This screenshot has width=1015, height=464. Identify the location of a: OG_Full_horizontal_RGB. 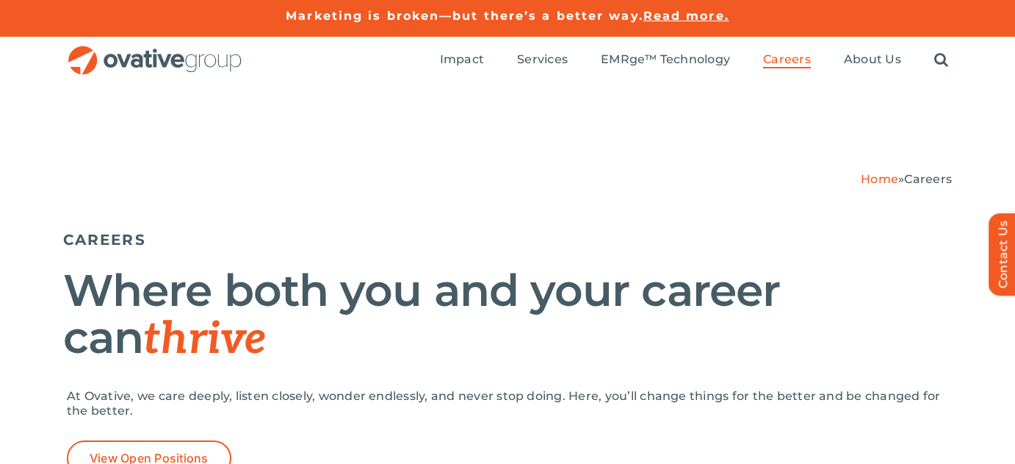
(155, 51).